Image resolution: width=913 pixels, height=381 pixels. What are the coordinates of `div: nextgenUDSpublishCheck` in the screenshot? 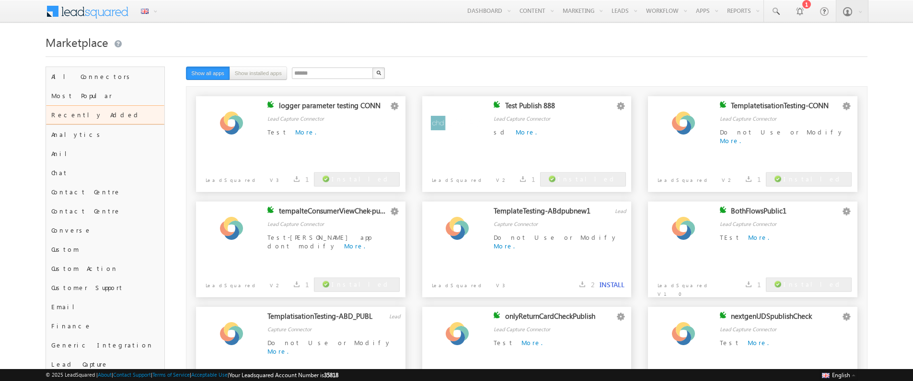 It's located at (786, 319).